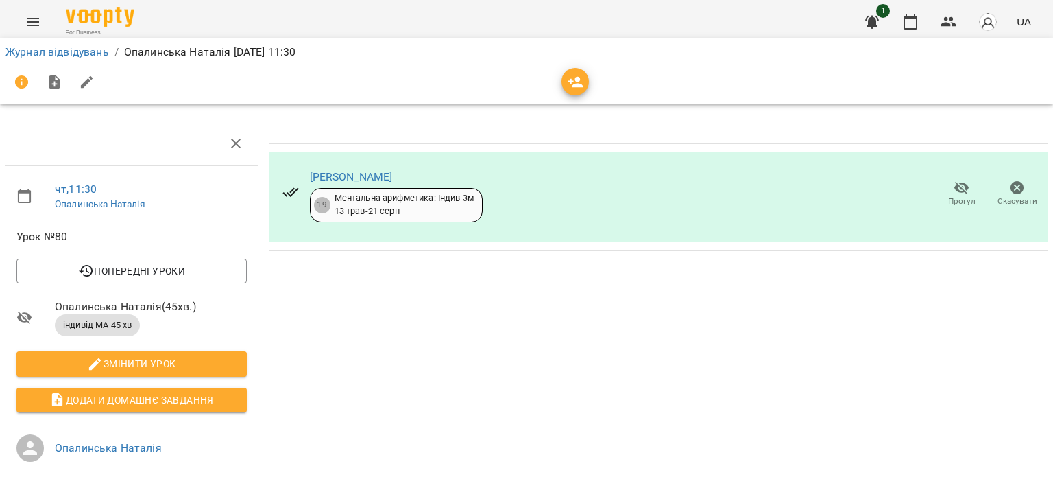 Image resolution: width=1053 pixels, height=477 pixels. Describe the element at coordinates (132, 363) in the screenshot. I see `button: Змінити урок` at that location.